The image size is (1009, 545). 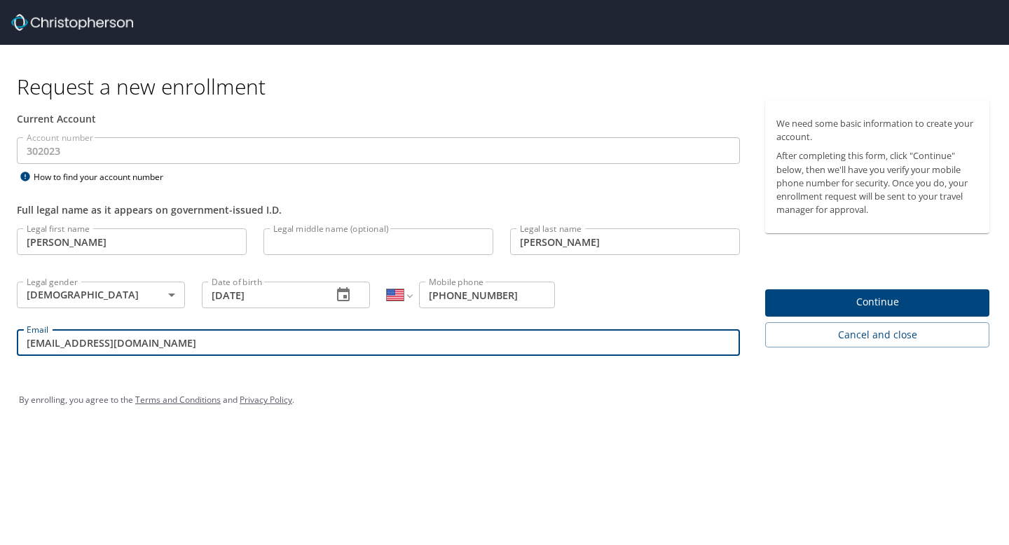 I want to click on a: Terms and Conditions, so click(x=178, y=400).